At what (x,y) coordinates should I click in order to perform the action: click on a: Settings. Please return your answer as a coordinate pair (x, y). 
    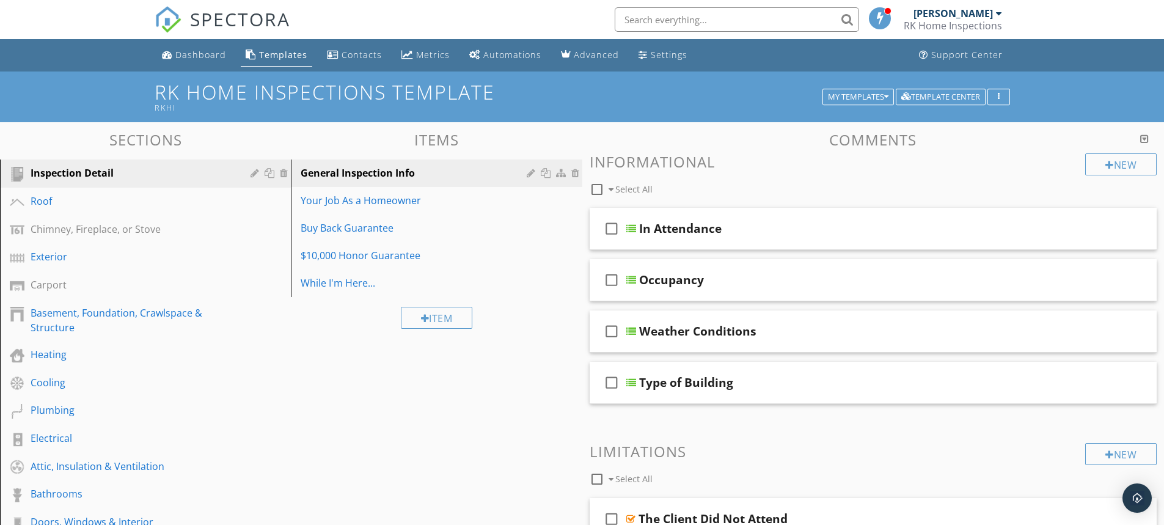
    Looking at the image, I should click on (663, 55).